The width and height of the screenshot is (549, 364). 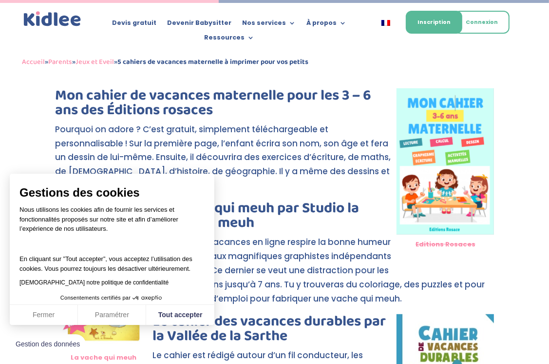 What do you see at coordinates (134, 25) in the screenshot?
I see `a: Devis gratuit` at bounding box center [134, 25].